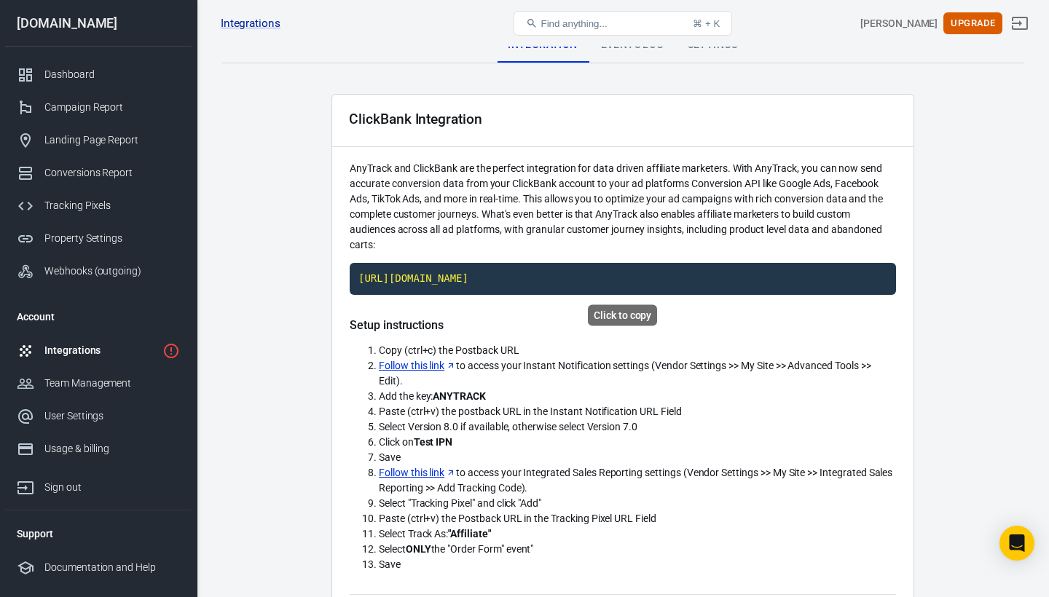 This screenshot has height=597, width=1049. Describe the element at coordinates (508, 427) in the screenshot. I see `span: Select Version 8.0 if available, otherwise select Version 7.0` at that location.